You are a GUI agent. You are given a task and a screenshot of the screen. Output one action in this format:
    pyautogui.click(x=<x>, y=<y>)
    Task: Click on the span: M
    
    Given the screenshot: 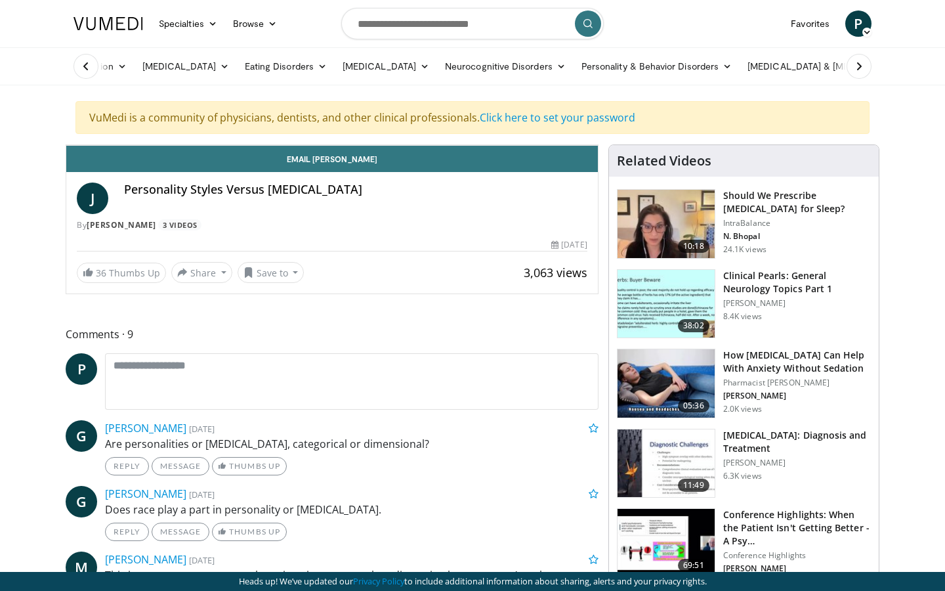 What is the action you would take?
    pyautogui.click(x=81, y=567)
    